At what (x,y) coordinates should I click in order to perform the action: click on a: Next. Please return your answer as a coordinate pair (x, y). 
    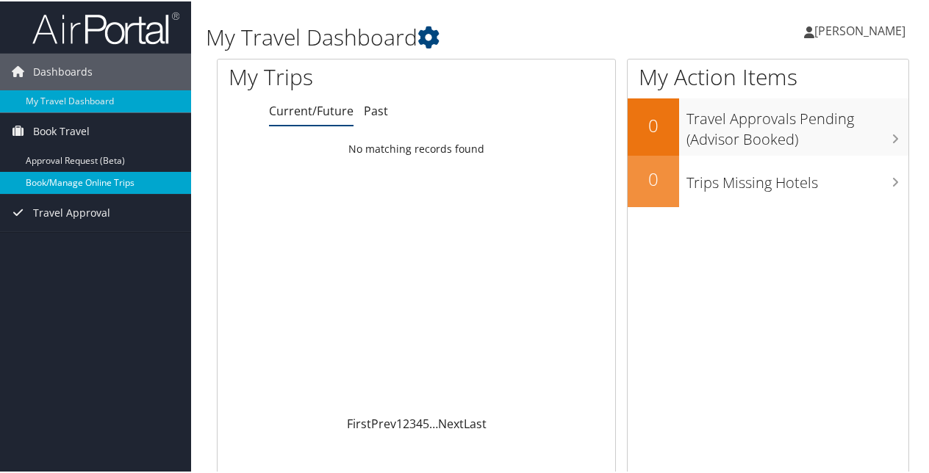
    Looking at the image, I should click on (451, 423).